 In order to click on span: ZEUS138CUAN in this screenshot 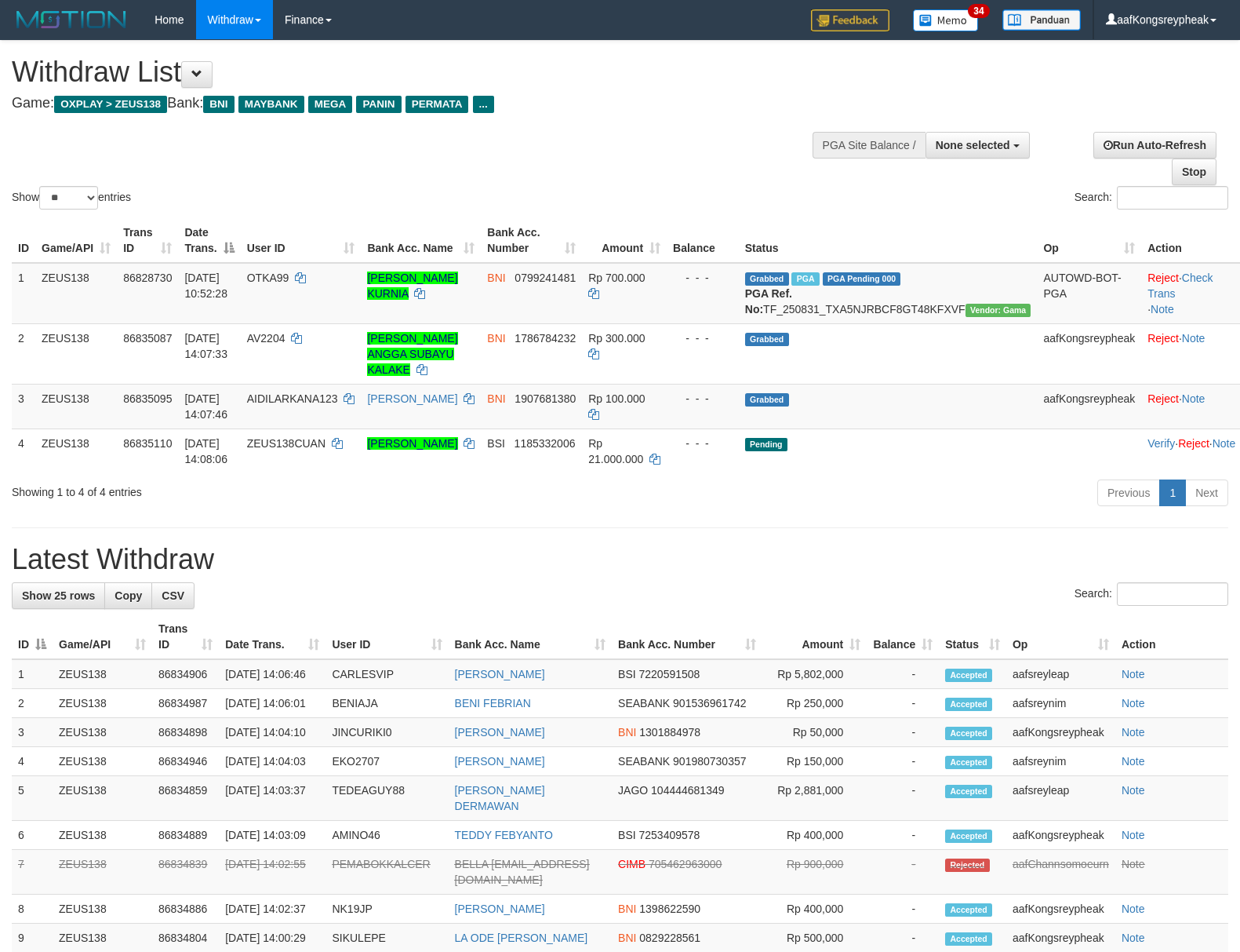, I will do `click(286, 444)`.